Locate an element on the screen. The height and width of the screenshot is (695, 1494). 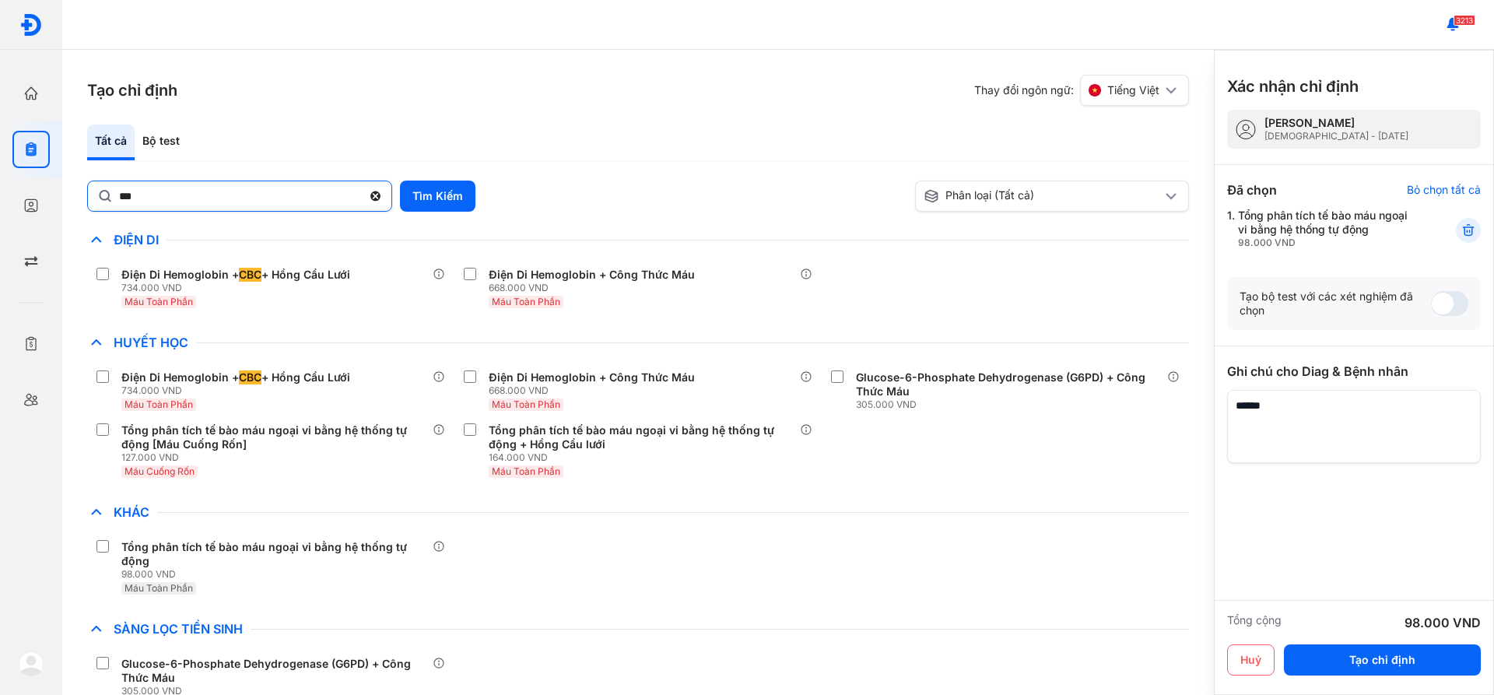
div: Tạo bộ test với các xét nghiệm đã chọn is located at coordinates (1335, 304).